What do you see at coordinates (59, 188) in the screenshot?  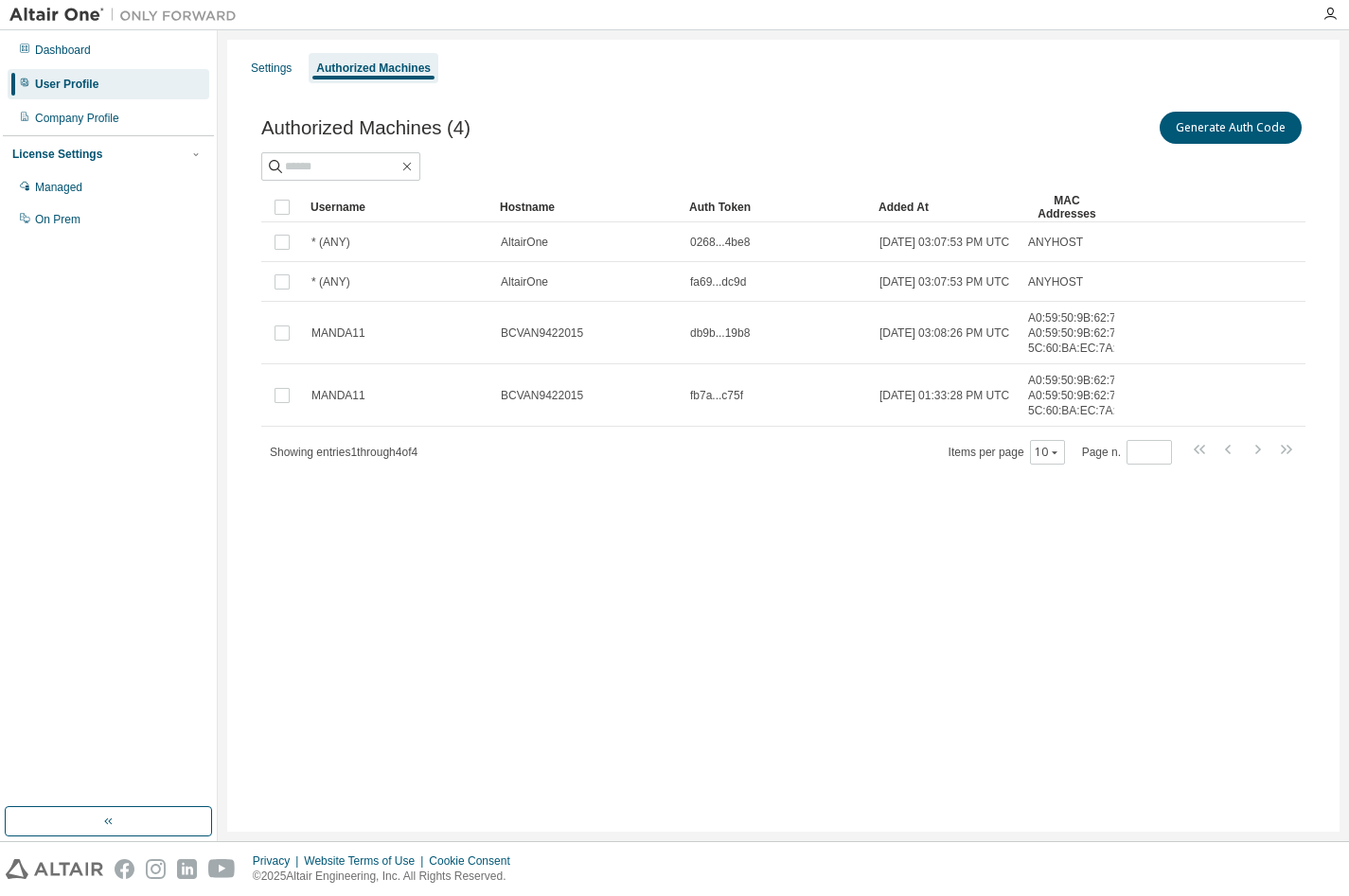 I see `div: Managed` at bounding box center [59, 188].